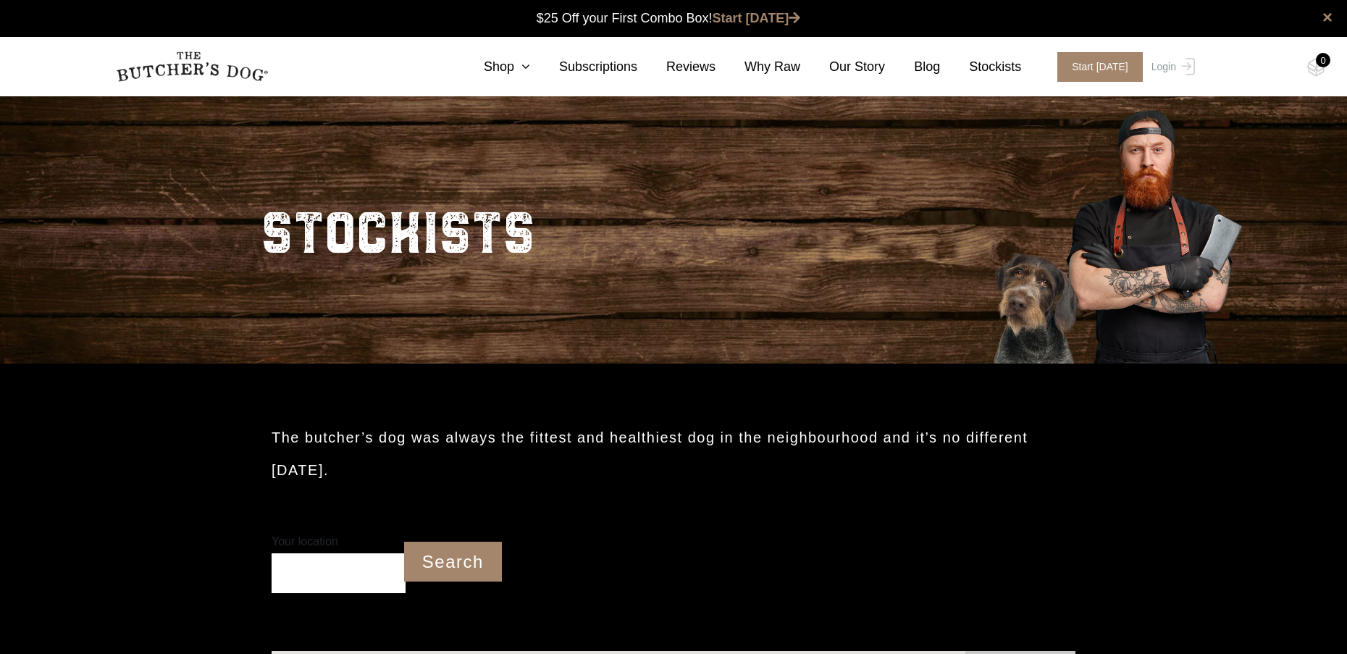 This screenshot has height=654, width=1347. Describe the element at coordinates (1115, 227) in the screenshot. I see `img: Butcher_Large_3.png` at that location.